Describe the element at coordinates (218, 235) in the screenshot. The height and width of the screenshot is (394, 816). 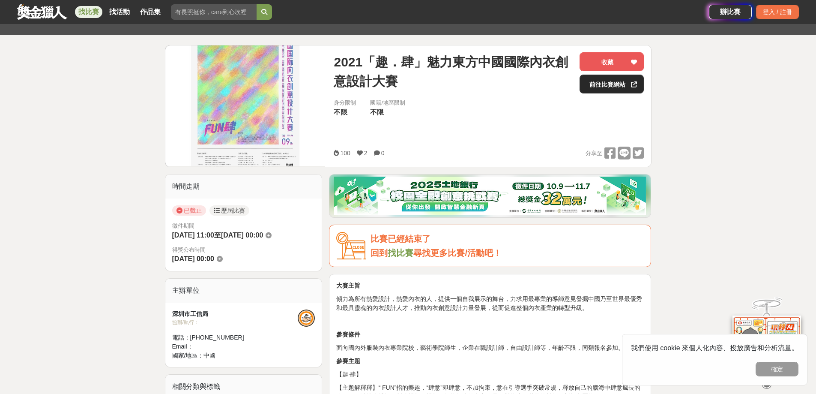
I see `span: 至` at that location.